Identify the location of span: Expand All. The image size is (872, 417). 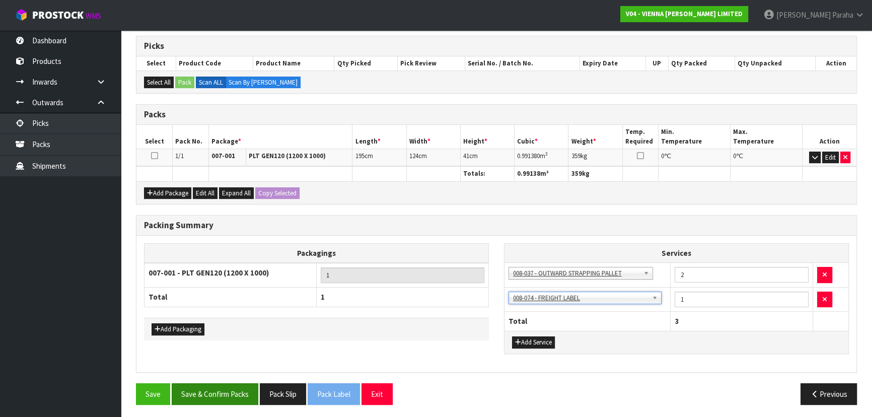
(236, 193).